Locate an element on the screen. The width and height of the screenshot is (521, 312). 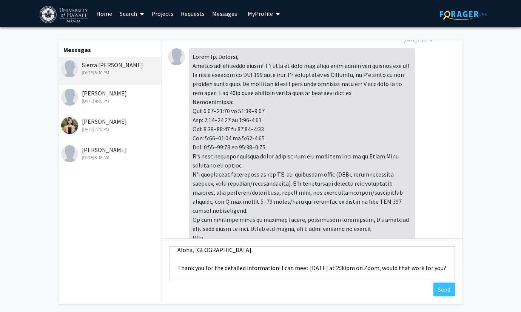
img: Aidan Chun is located at coordinates (69, 154).